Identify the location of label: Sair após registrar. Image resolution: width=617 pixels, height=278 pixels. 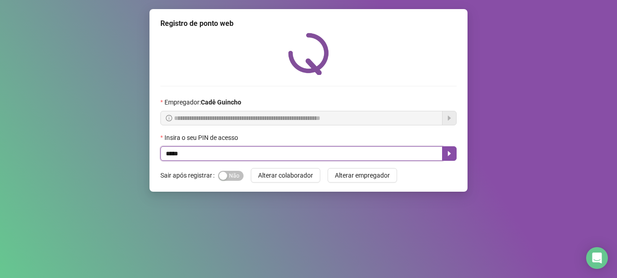
(189, 175).